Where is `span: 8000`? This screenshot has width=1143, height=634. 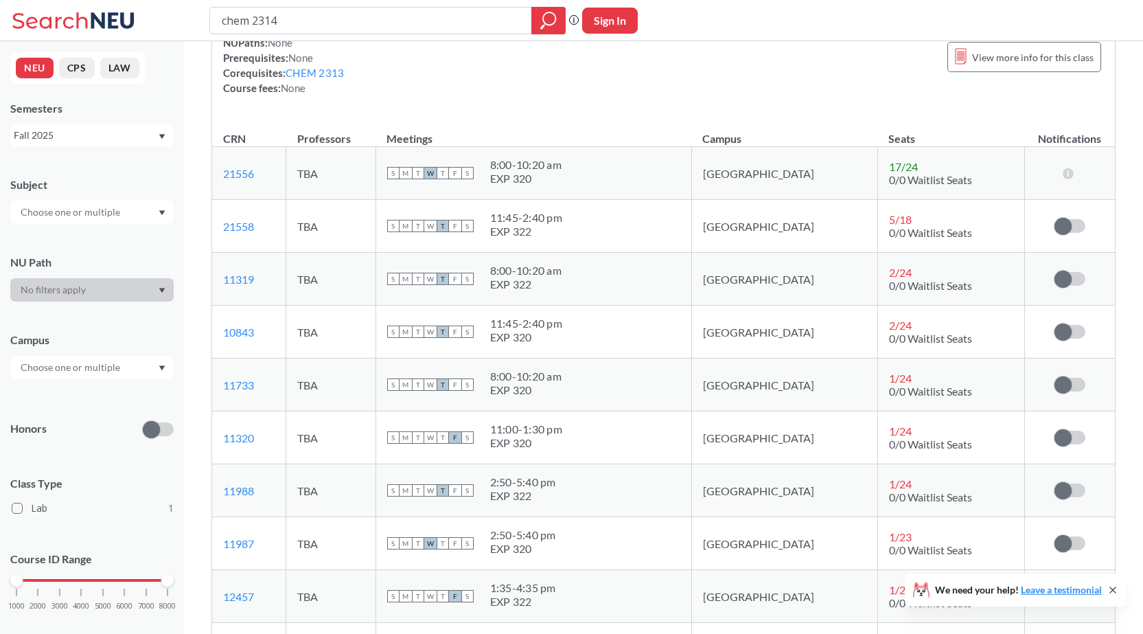 span: 8000 is located at coordinates (167, 605).